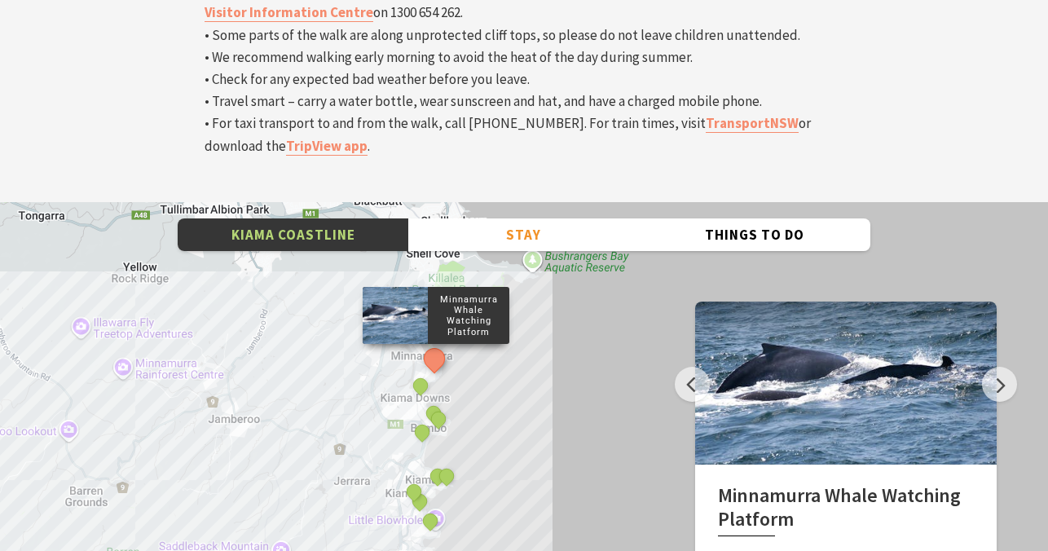 The height and width of the screenshot is (551, 1048). Describe the element at coordinates (752, 123) in the screenshot. I see `a: TransportNSW` at that location.